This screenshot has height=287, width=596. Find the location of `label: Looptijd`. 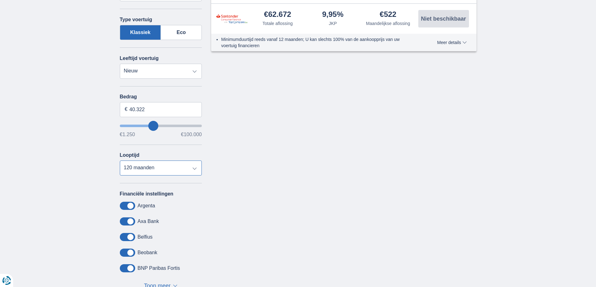

label: Looptijd is located at coordinates (130, 155).